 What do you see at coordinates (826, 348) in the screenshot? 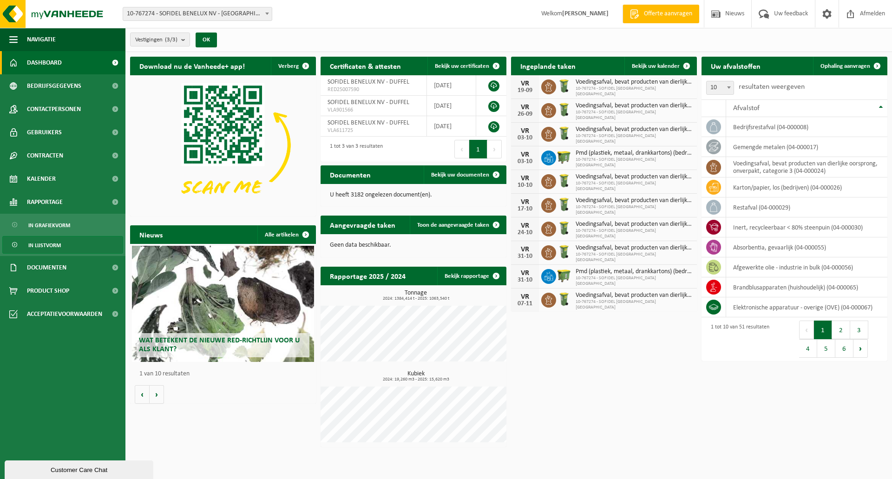
I see `button: 5` at bounding box center [826, 348].